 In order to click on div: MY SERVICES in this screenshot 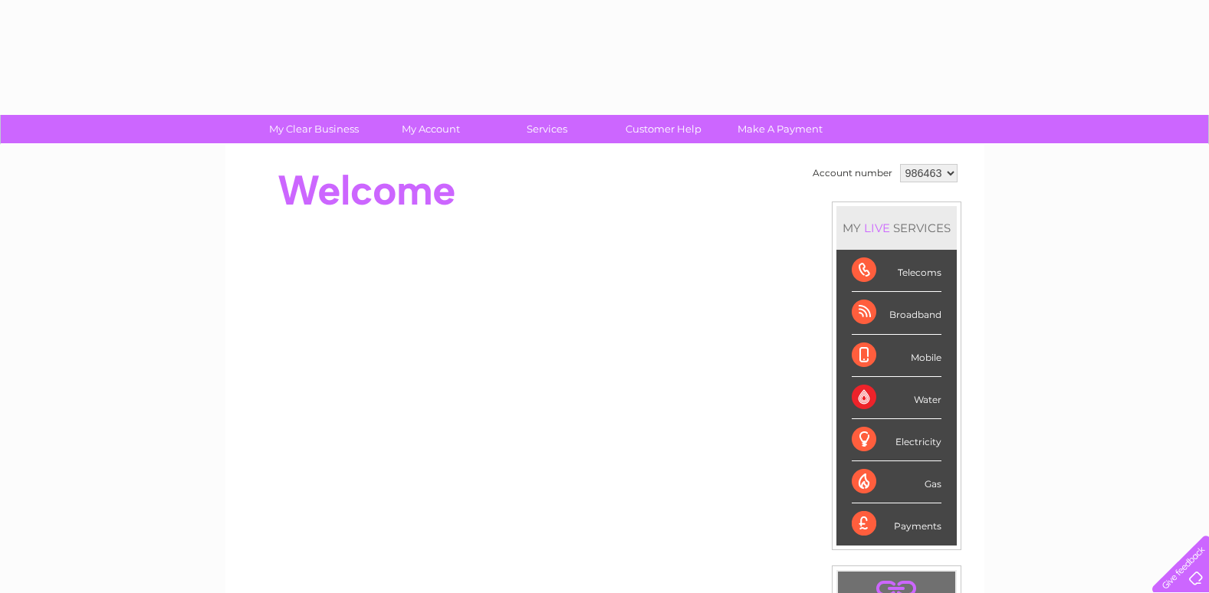, I will do `click(896, 228)`.